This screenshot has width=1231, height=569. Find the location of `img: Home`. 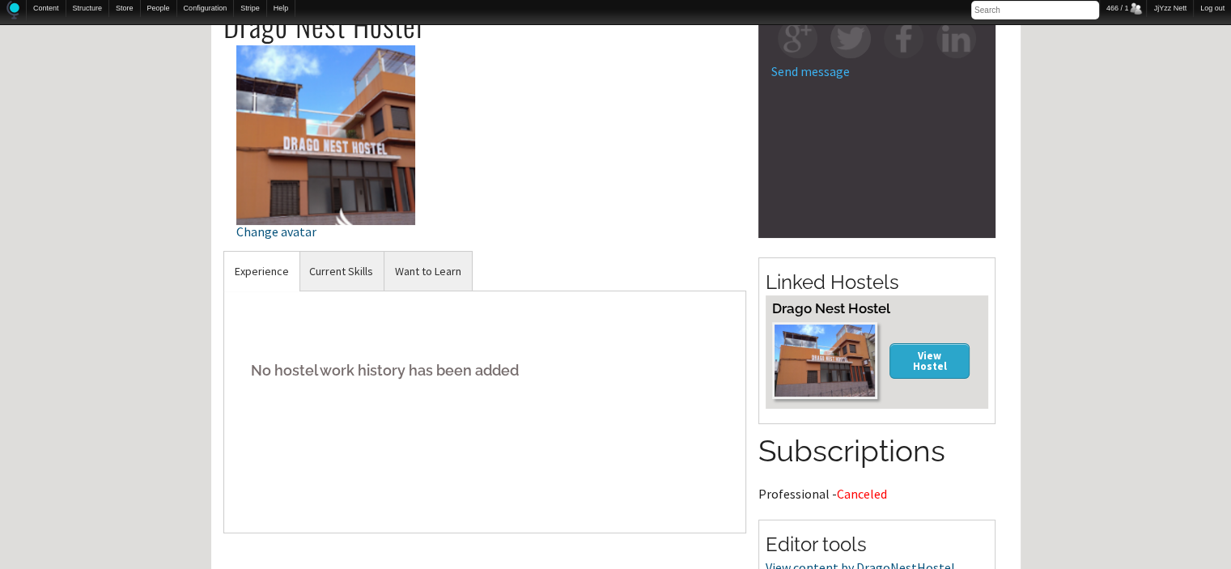

img: Home is located at coordinates (13, 10).